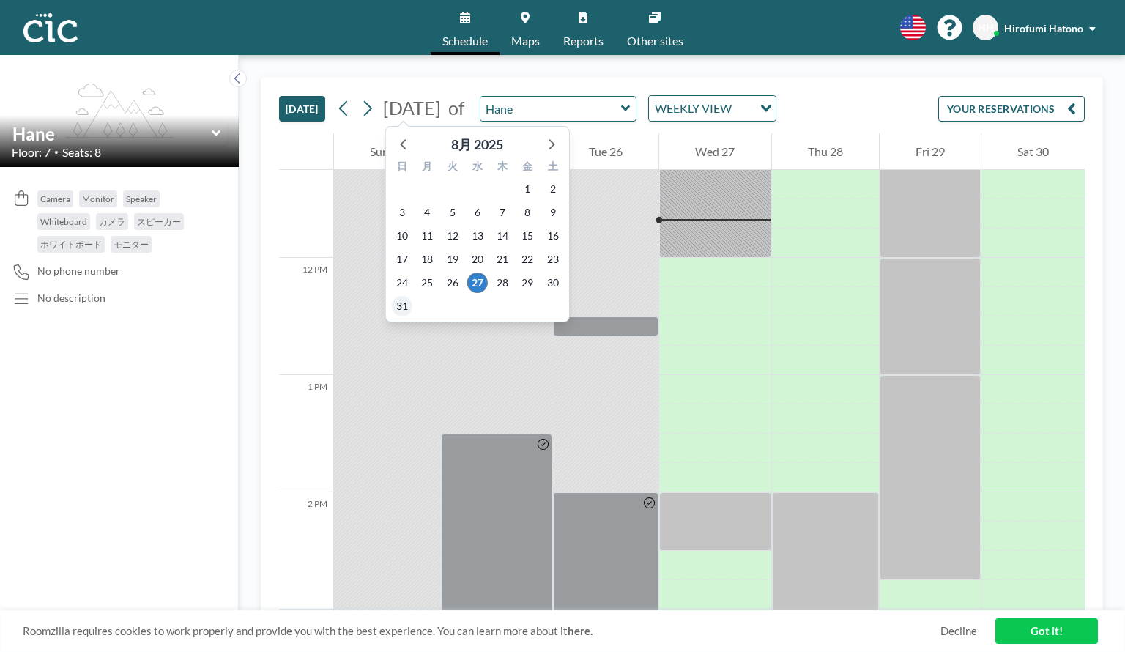 This screenshot has height=652, width=1125. What do you see at coordinates (112, 221) in the screenshot?
I see `span: カメラ` at bounding box center [112, 221].